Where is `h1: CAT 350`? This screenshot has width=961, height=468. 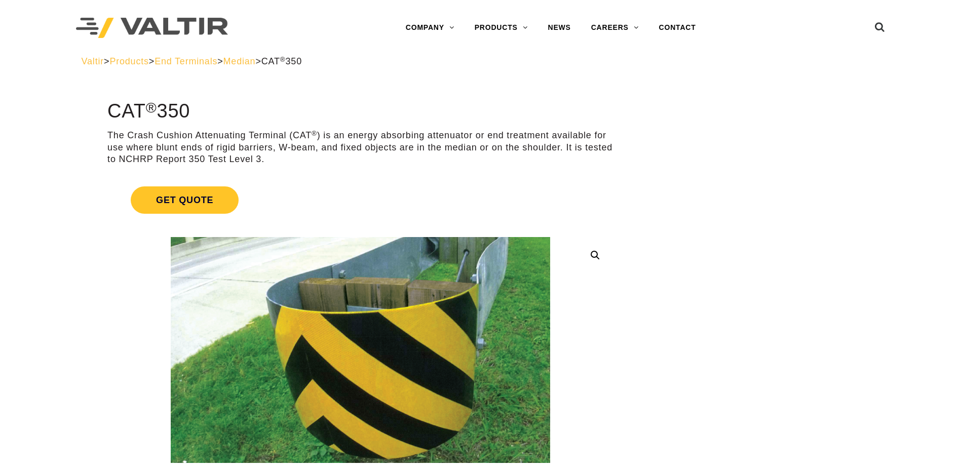 h1: CAT 350 is located at coordinates (360, 111).